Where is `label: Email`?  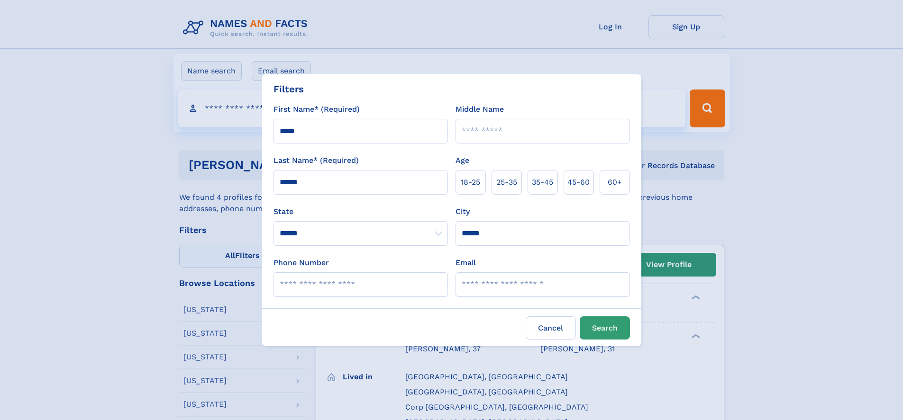
label: Email is located at coordinates (465, 263).